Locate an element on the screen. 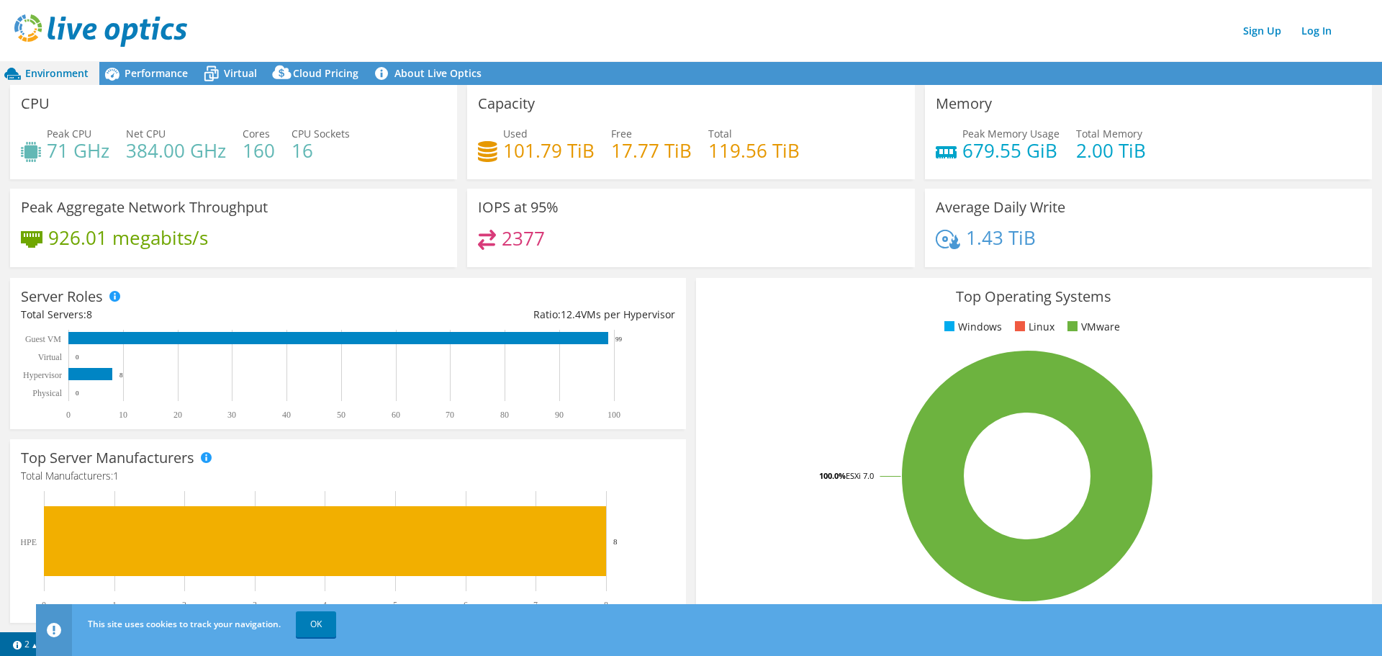 Image resolution: width=1382 pixels, height=656 pixels. span: 8 is located at coordinates (89, 314).